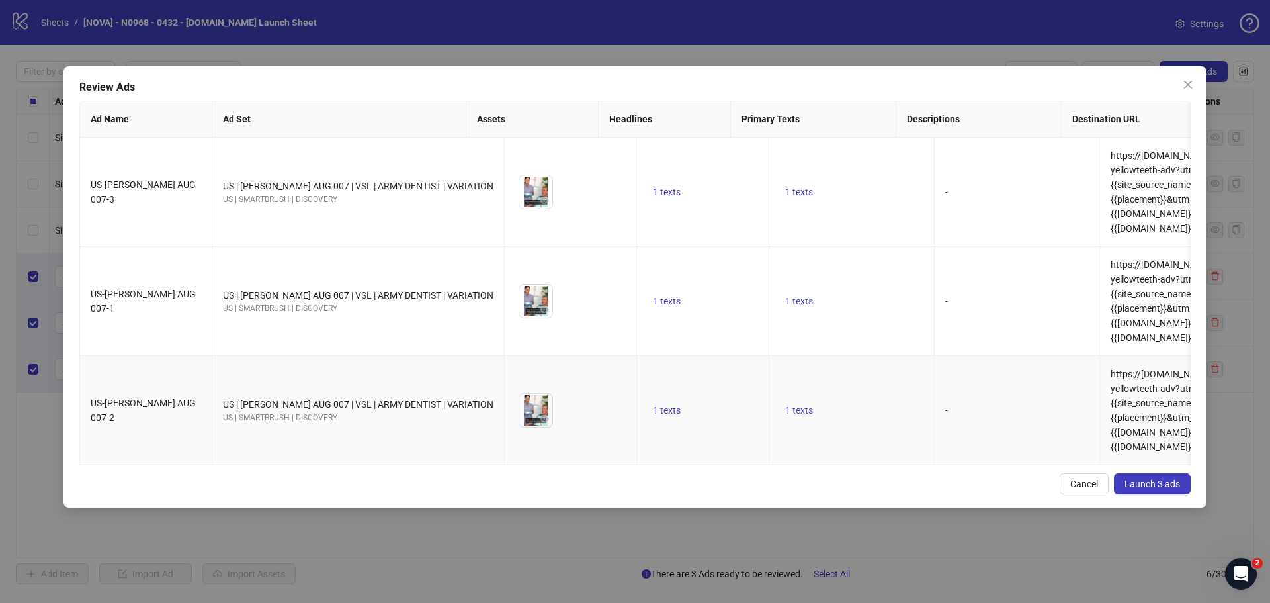 This screenshot has height=603, width=1270. I want to click on span: 2, so click(1258, 563).